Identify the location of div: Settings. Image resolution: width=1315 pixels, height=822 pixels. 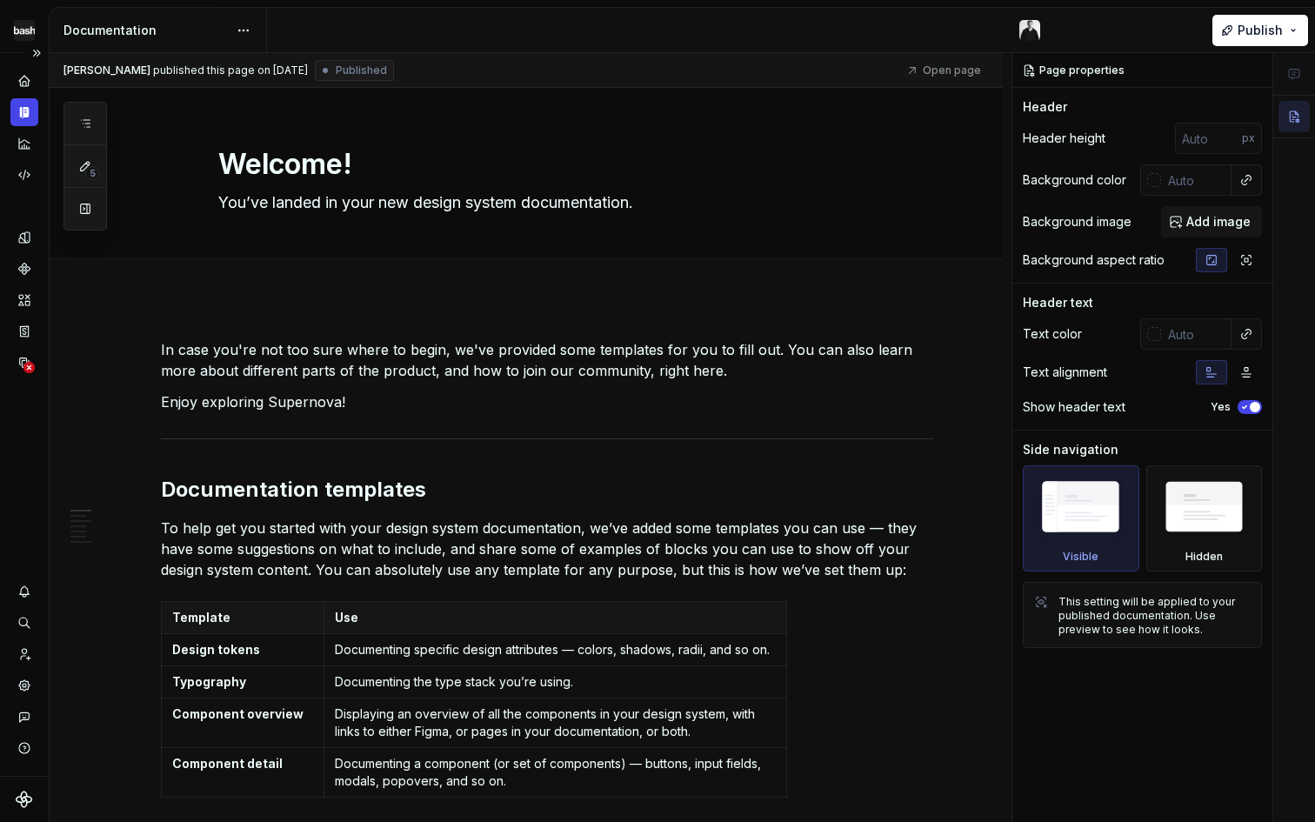
(24, 685).